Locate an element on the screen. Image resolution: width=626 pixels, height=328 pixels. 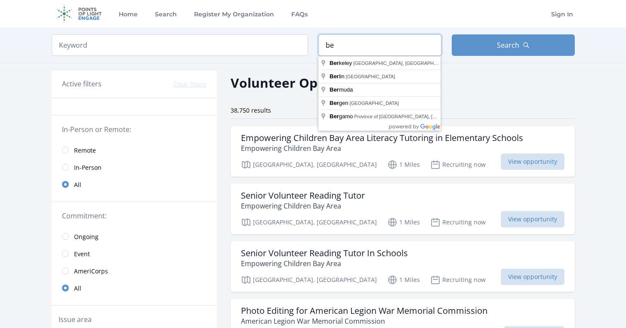
a: Remote is located at coordinates (134, 150).